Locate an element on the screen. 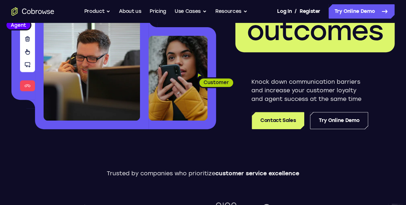  span: outcomes is located at coordinates (315, 31).